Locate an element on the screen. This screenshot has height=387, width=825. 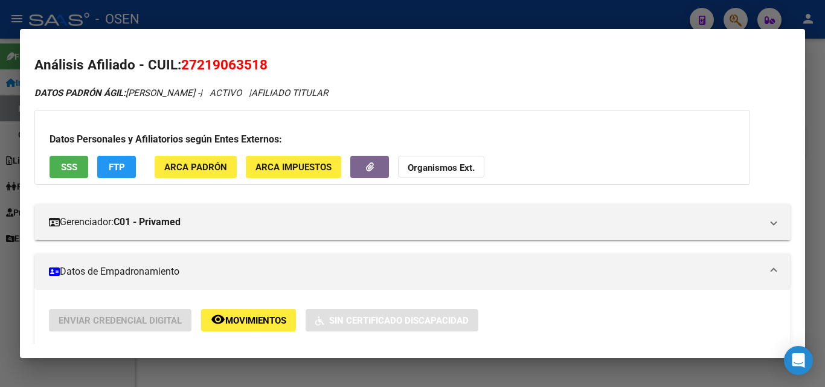
i: | ACTIVO | is located at coordinates (181, 93).